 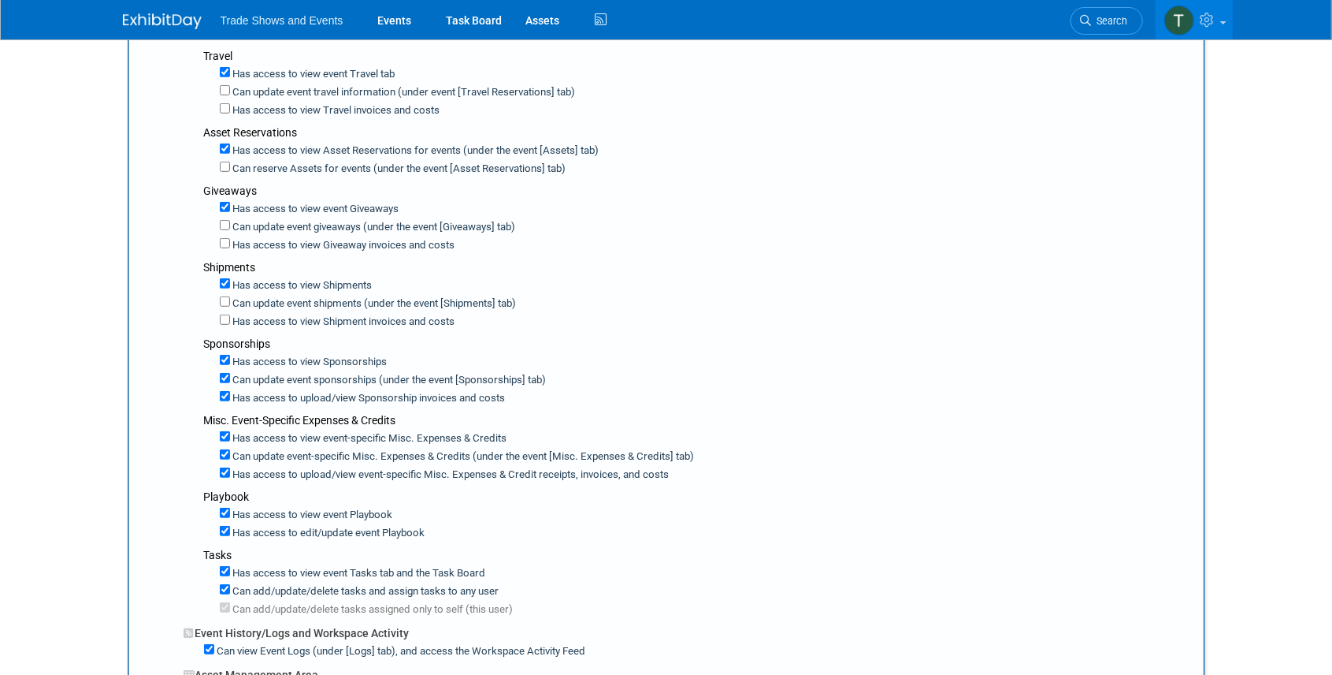 What do you see at coordinates (369, 438) in the screenshot?
I see `label: Has access to view event-specific Misc. Expenses & Credits` at bounding box center [369, 438].